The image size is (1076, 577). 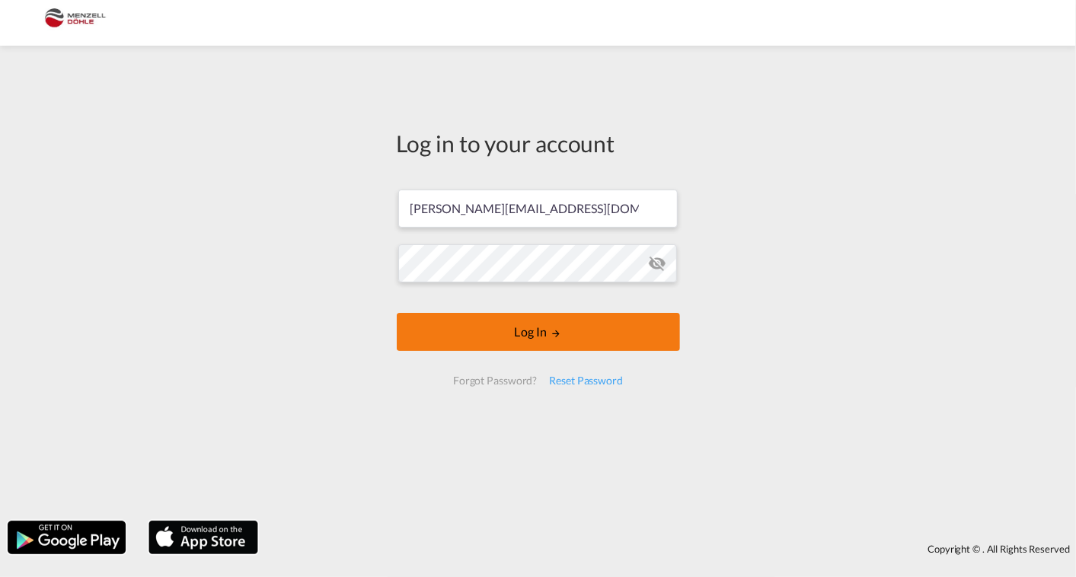 I want to click on button: LOGIN, so click(x=538, y=332).